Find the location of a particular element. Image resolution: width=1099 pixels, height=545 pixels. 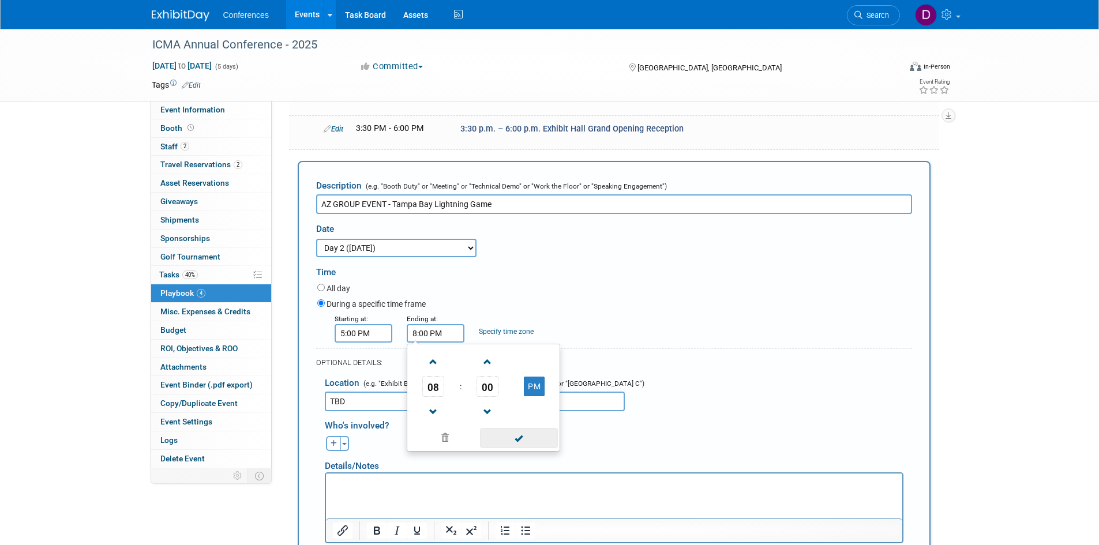

div: OPTIONAL DETAILS: is located at coordinates (614, 363).